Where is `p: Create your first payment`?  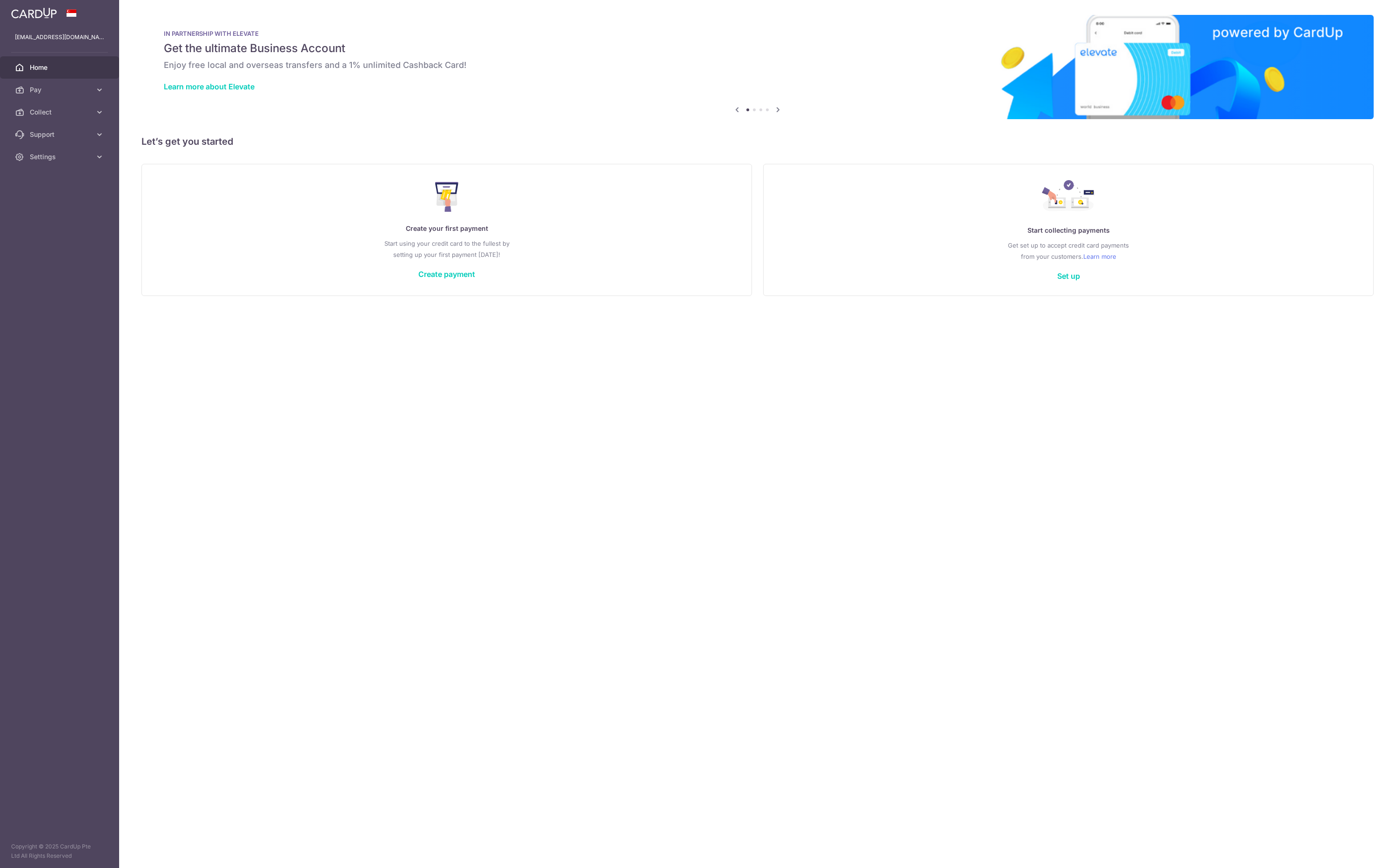 p: Create your first payment is located at coordinates (447, 228).